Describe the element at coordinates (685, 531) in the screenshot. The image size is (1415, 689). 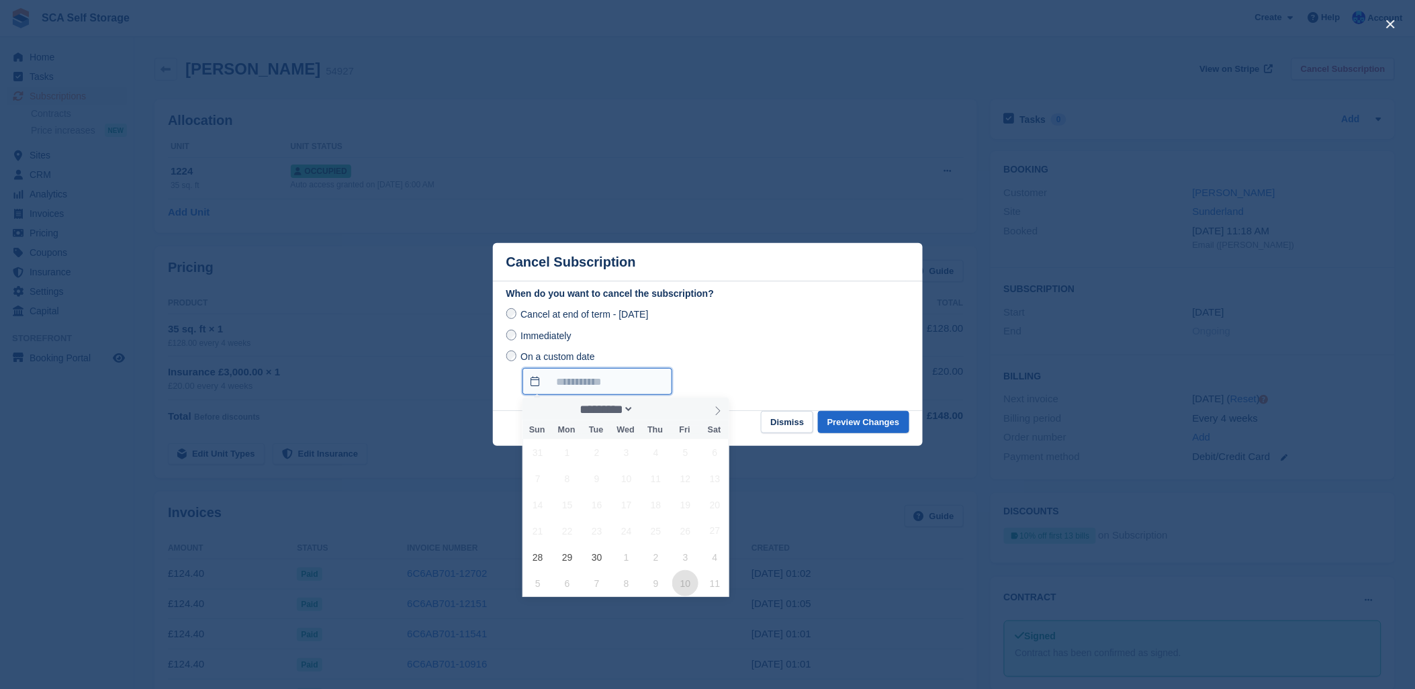
I see `span: September 26, 2025` at that location.